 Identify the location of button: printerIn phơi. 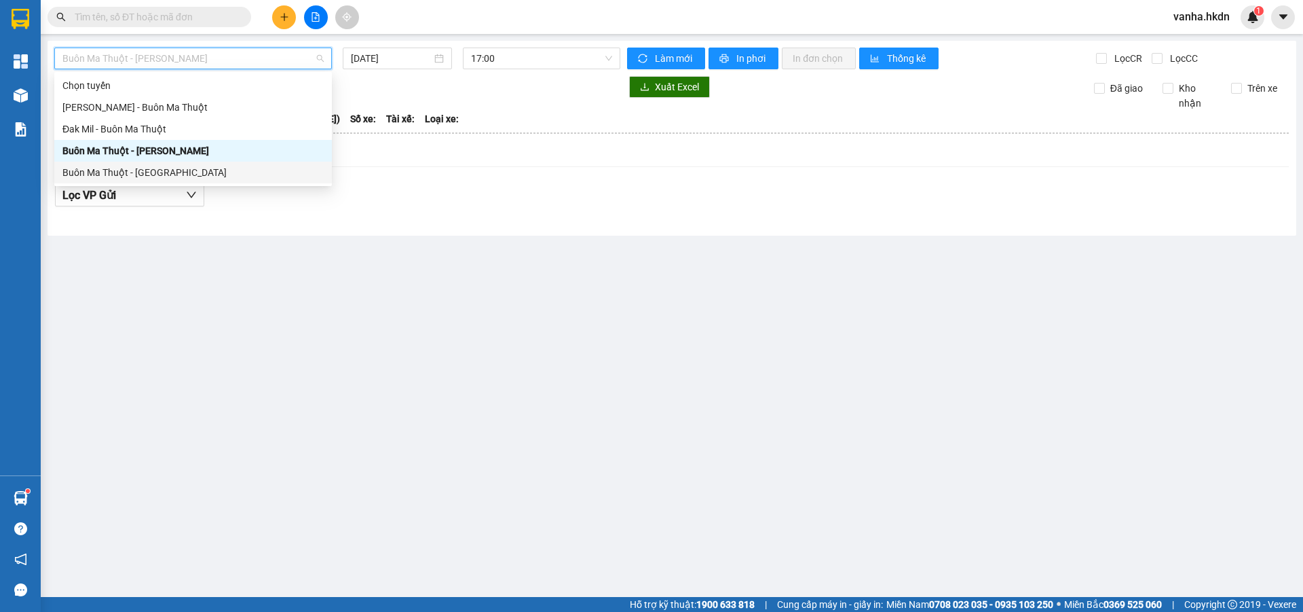
(743, 58).